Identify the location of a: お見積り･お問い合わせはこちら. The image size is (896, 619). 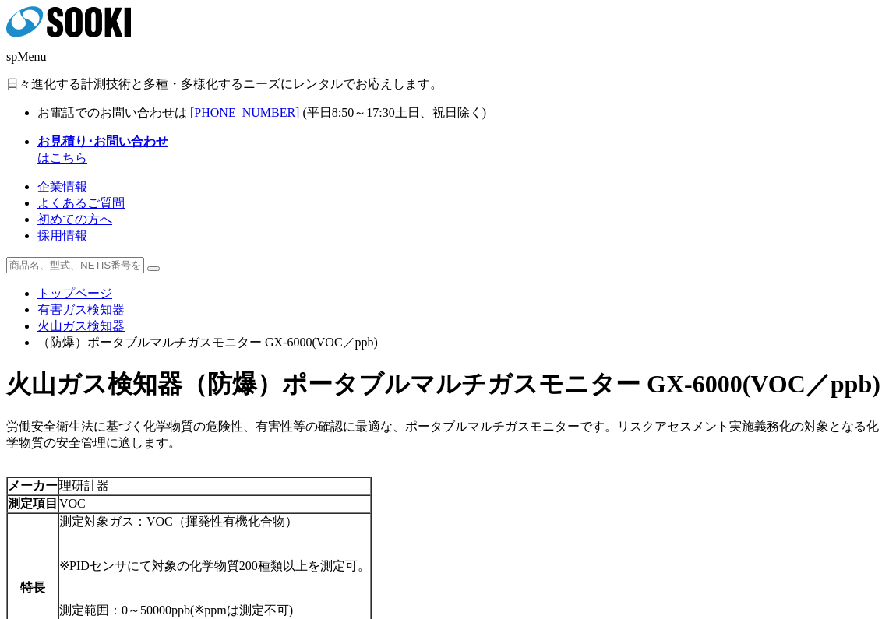
(103, 150).